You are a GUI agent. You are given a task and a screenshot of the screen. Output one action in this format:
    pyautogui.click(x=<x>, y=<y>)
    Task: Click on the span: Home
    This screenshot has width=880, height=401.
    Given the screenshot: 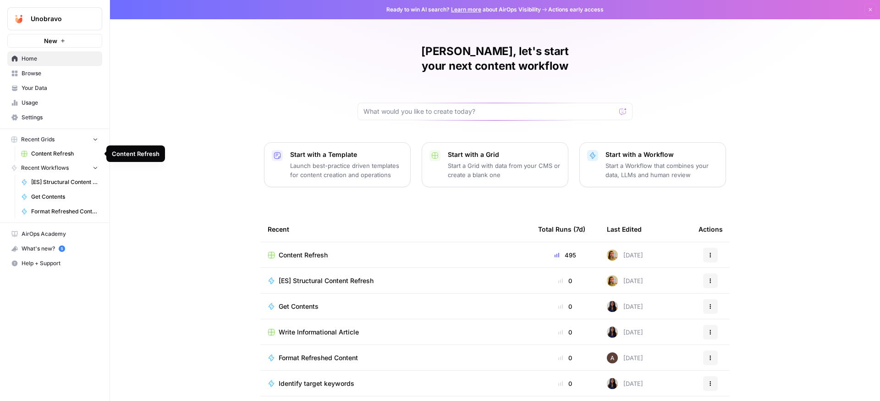 What is the action you would take?
    pyautogui.click(x=60, y=59)
    